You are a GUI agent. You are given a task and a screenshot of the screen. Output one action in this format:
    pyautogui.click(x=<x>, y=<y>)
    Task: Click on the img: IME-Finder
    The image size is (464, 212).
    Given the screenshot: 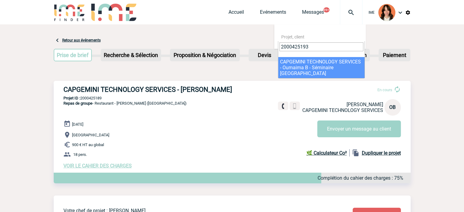 What is the action you would take?
    pyautogui.click(x=69, y=12)
    